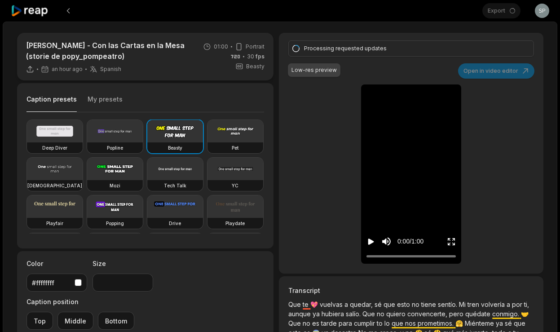  Describe the element at coordinates (404, 304) in the screenshot. I see `span: esto` at that location.